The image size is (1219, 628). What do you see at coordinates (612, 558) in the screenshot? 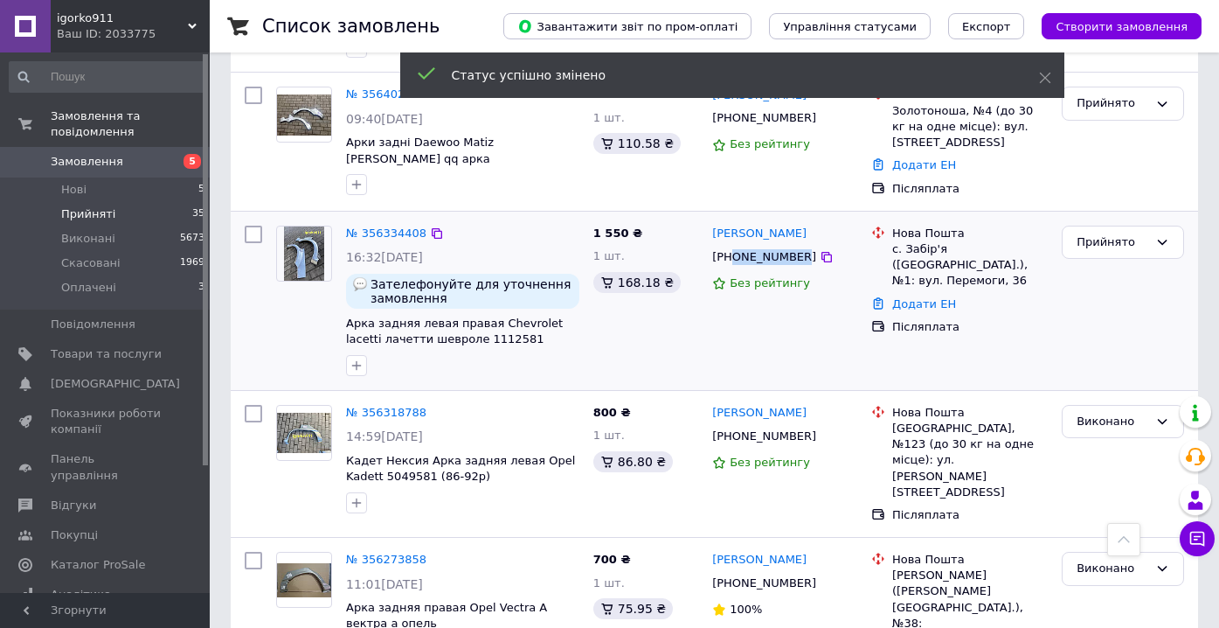
I see `span: 700 ₴` at bounding box center [612, 558].